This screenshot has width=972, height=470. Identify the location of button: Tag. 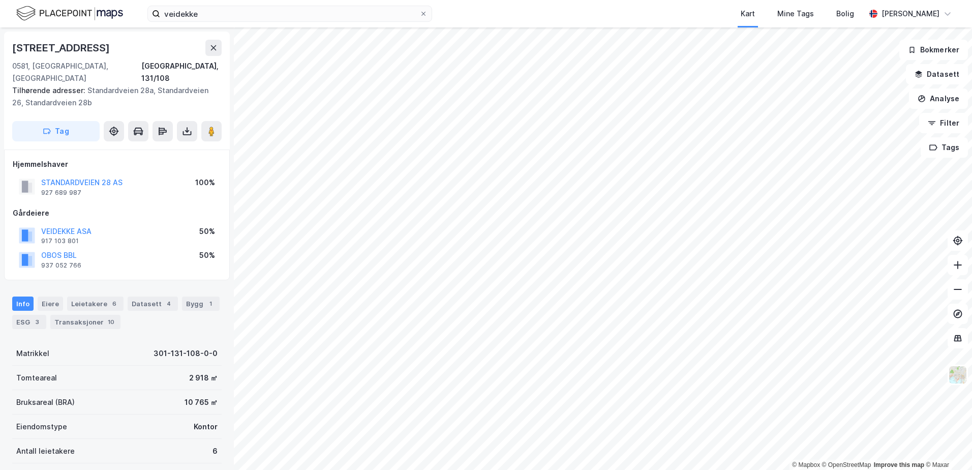
(56, 131).